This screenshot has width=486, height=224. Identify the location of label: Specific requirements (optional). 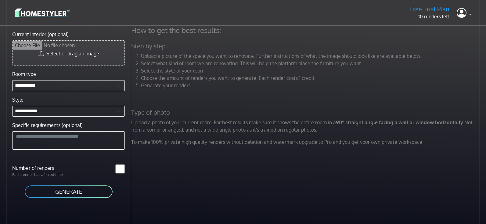
(47, 125).